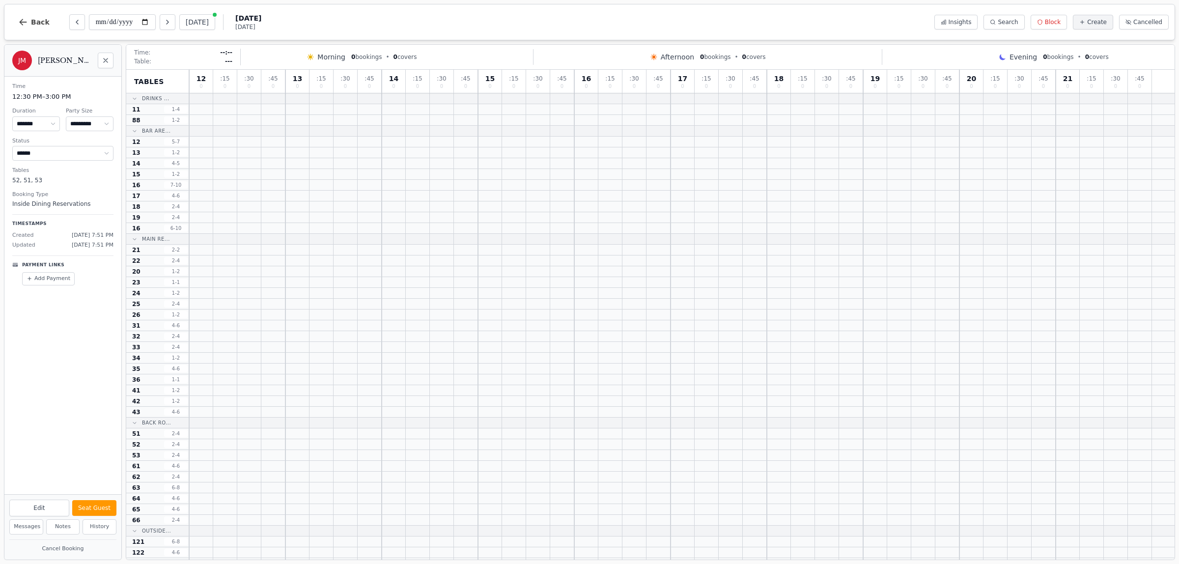 This screenshot has height=564, width=1179. What do you see at coordinates (201, 79) in the screenshot?
I see `span: 12` at bounding box center [201, 79].